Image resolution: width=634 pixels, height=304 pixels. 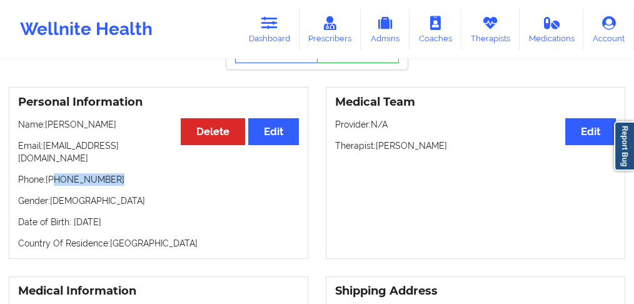 What do you see at coordinates (475, 124) in the screenshot?
I see `p: Provider: N/A` at bounding box center [475, 124].